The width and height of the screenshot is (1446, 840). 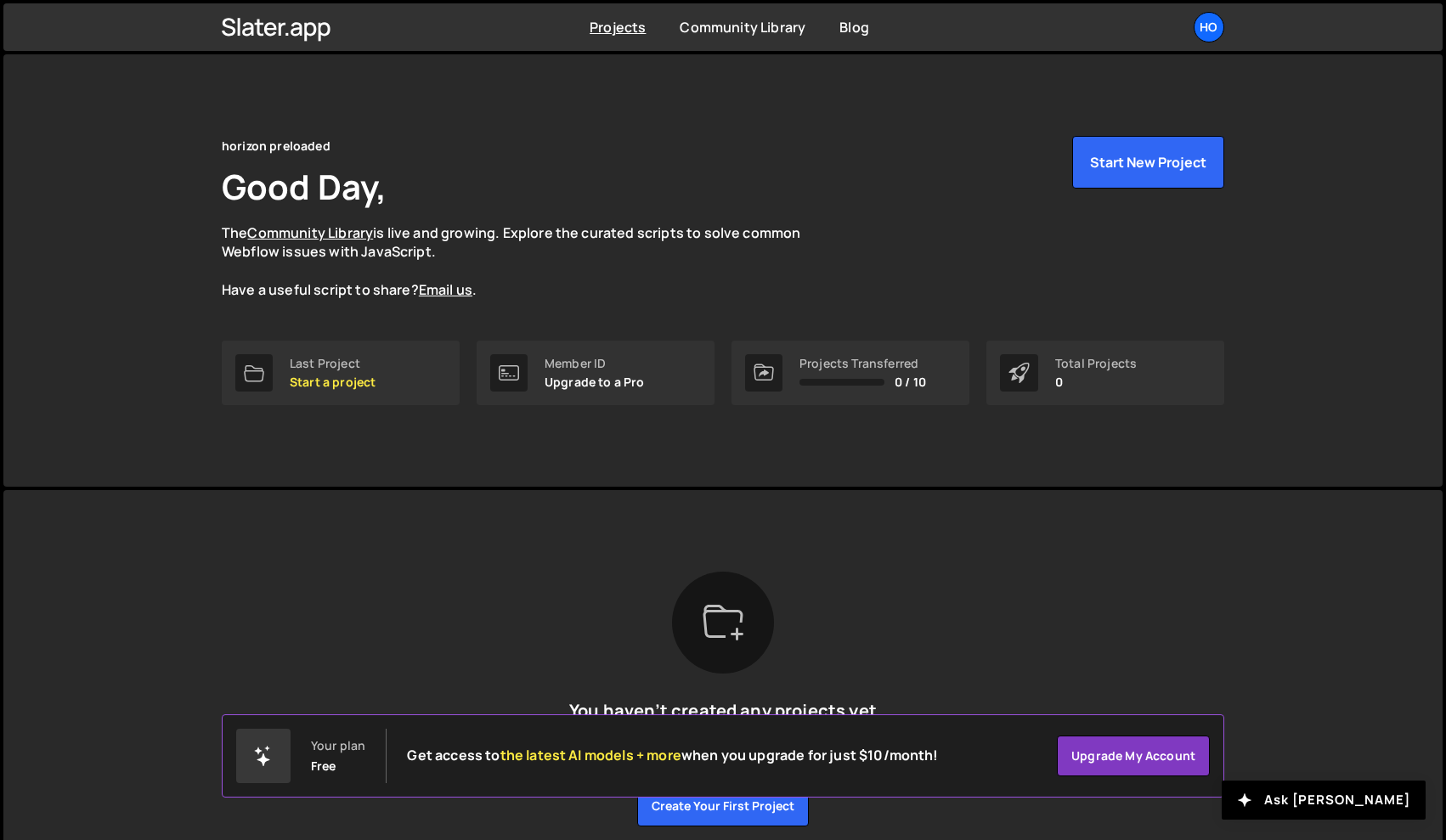 What do you see at coordinates (1096, 364) in the screenshot?
I see `div: Total Projects` at bounding box center [1096, 364].